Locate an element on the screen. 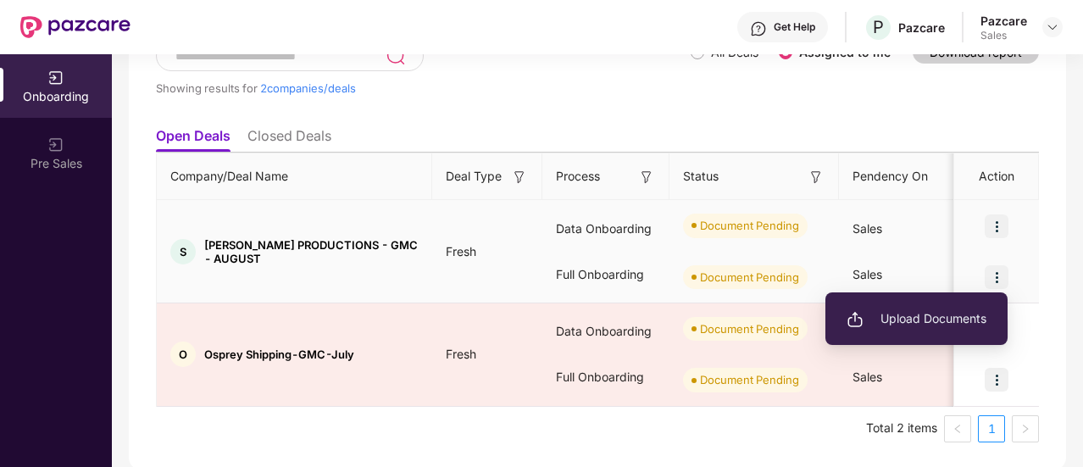 The image size is (1083, 467). li: Next Page is located at coordinates (1026, 429).